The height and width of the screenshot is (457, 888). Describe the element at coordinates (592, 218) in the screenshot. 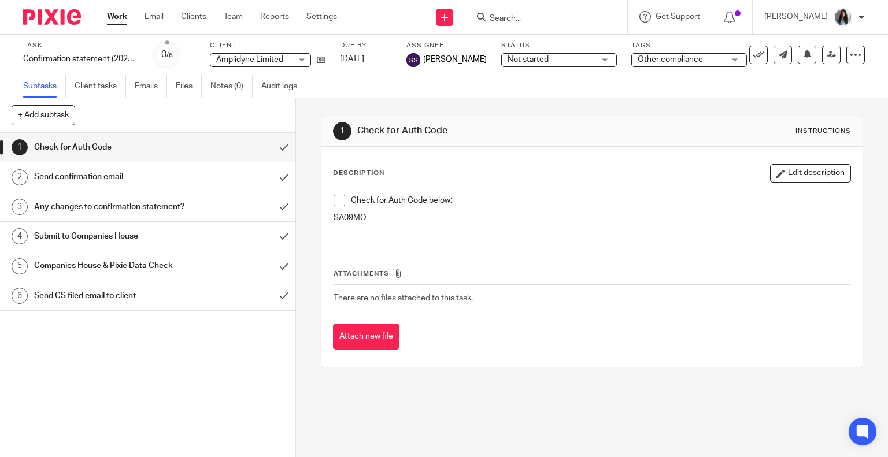

I see `p: SA09MO` at that location.